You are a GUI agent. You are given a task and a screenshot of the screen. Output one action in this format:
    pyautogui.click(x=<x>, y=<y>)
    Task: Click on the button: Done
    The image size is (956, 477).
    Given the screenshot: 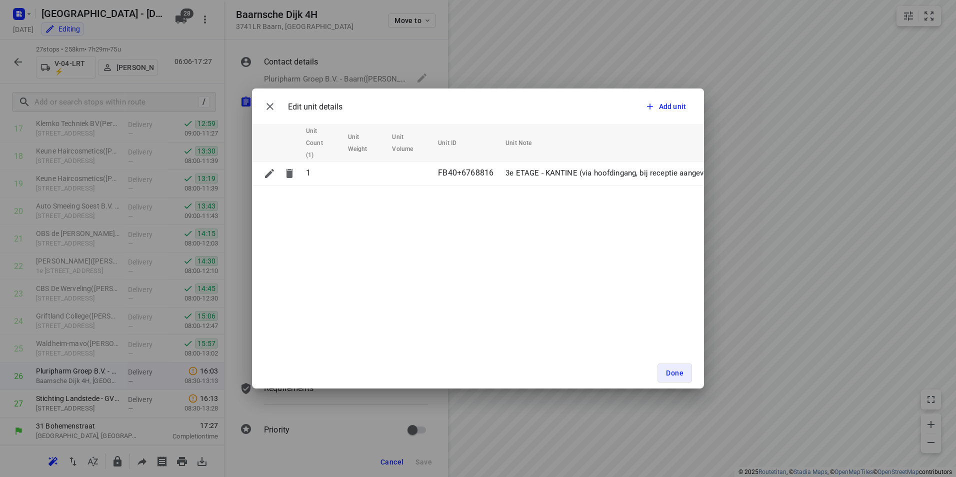 What is the action you would take?
    pyautogui.click(x=675, y=373)
    